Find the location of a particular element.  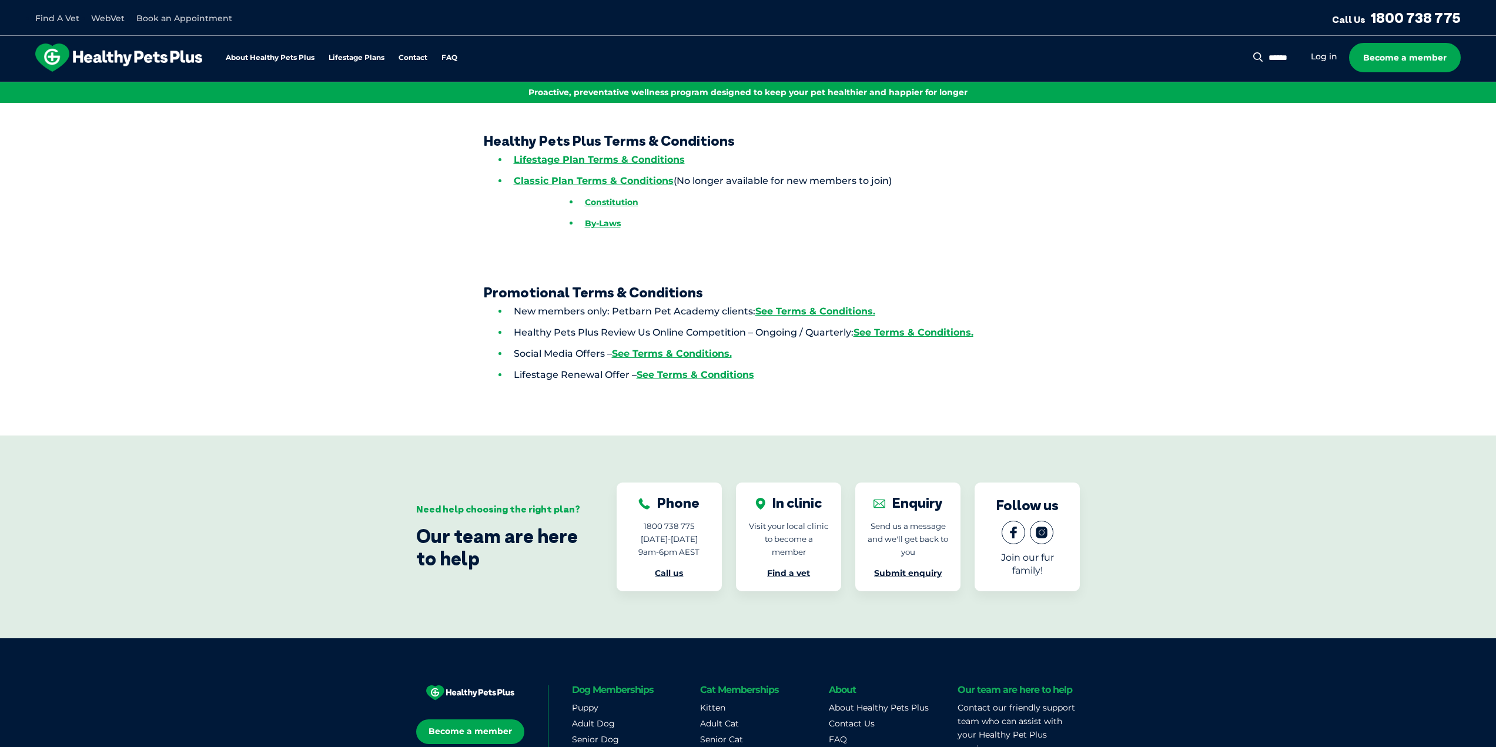

h6: Cat Memberships is located at coordinates (761, 689).